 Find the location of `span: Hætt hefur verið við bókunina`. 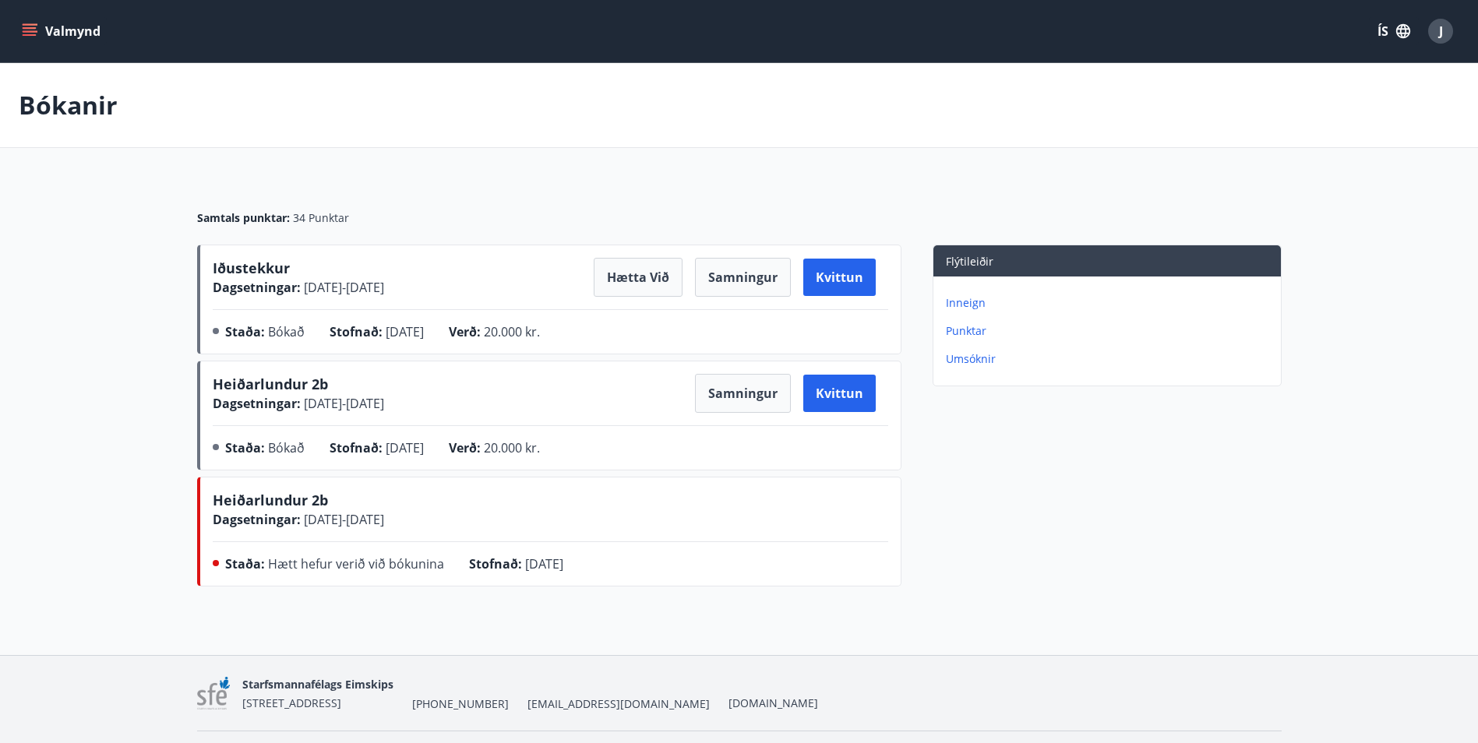

span: Hætt hefur verið við bókunina is located at coordinates (356, 564).